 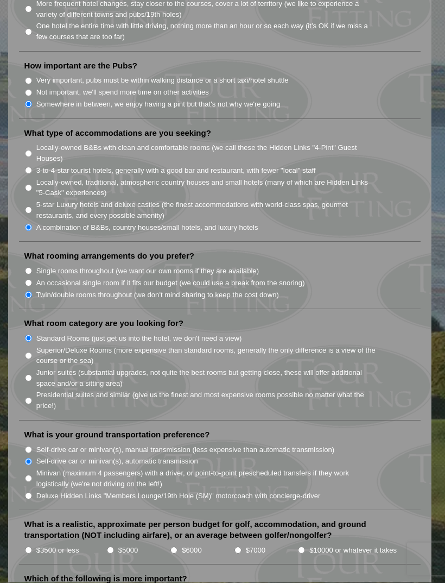 I want to click on label: What room category are you looking for?, so click(x=104, y=324).